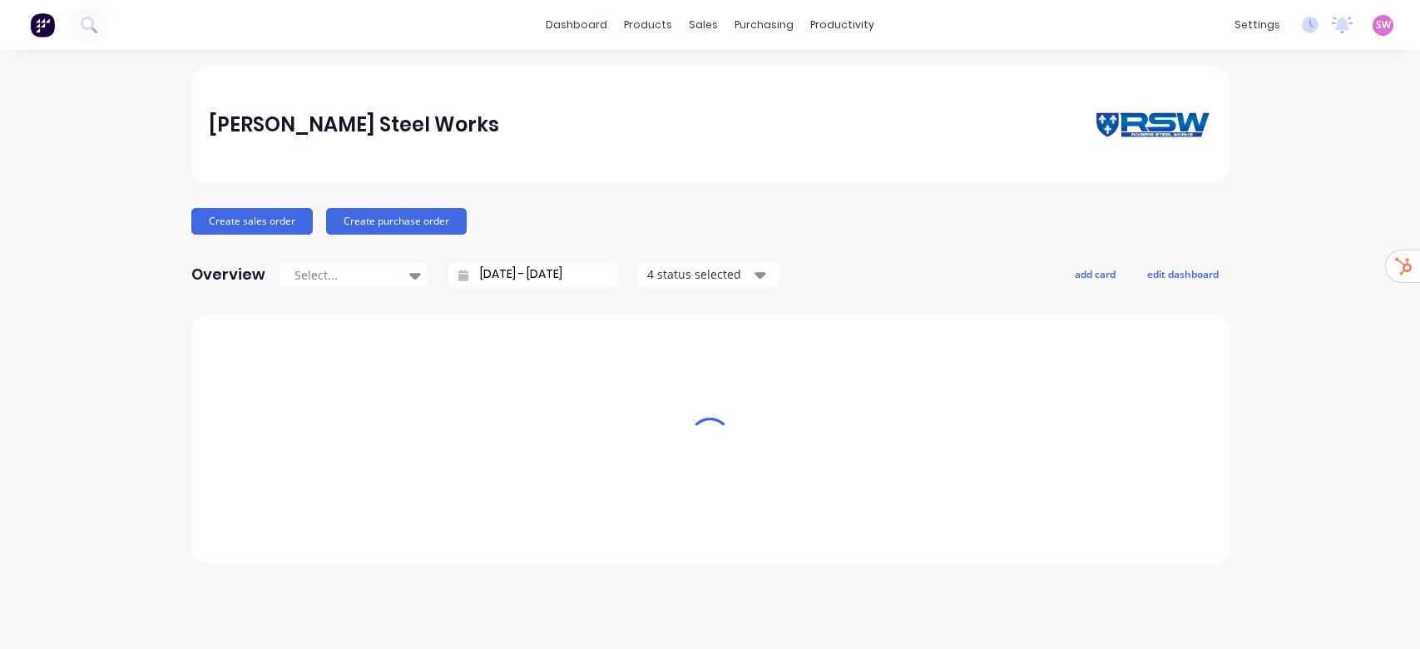 The width and height of the screenshot is (1420, 649). Describe the element at coordinates (709, 275) in the screenshot. I see `button: 4 status selected` at that location.